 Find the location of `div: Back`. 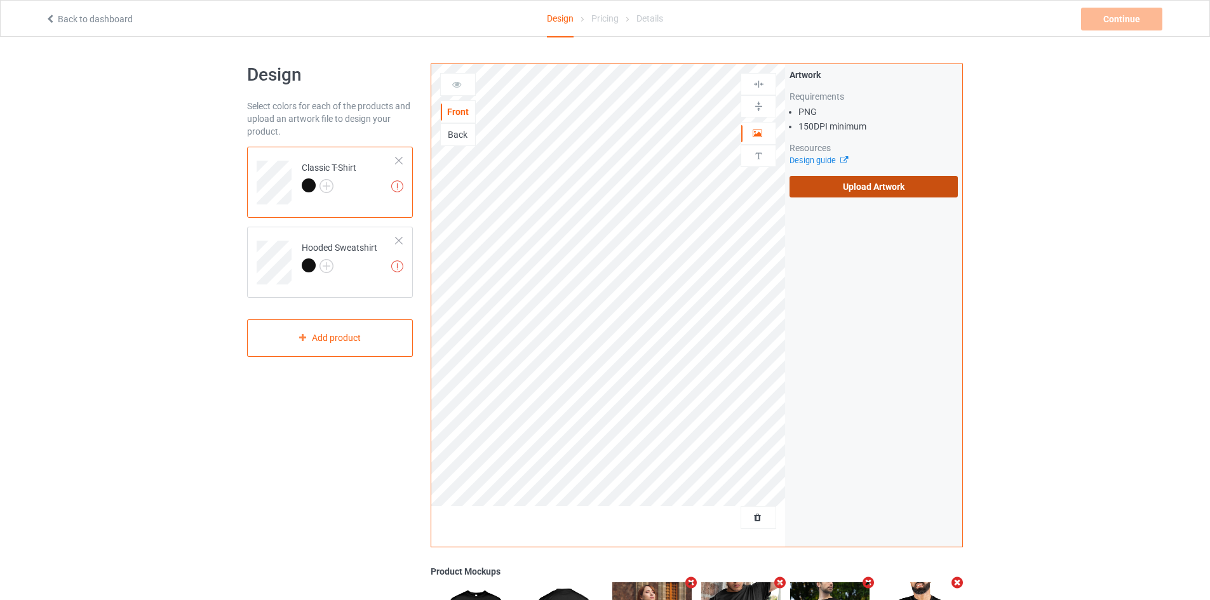

div: Back is located at coordinates (458, 135).